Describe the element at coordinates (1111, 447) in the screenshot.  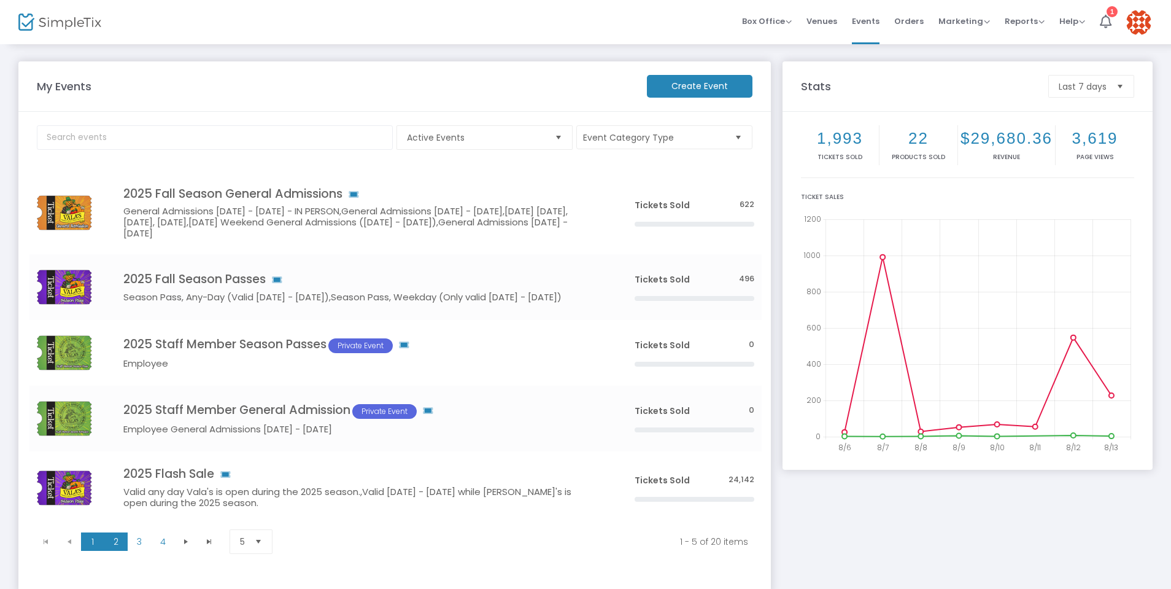
I see `text: 8/13` at that location.